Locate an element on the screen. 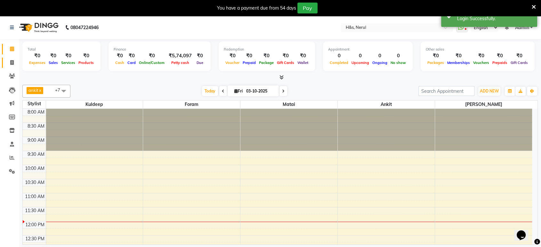 The width and height of the screenshot is (541, 247). div: 10:30 AM is located at coordinates (35, 182).